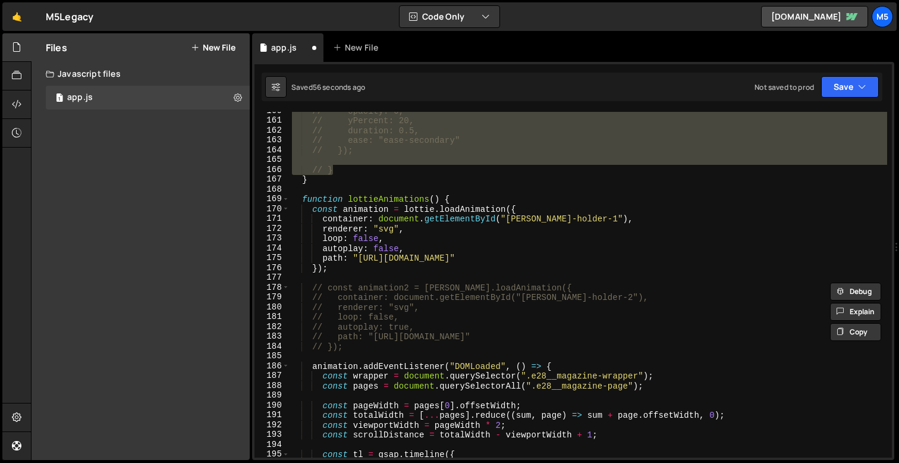  Describe the element at coordinates (272, 316) in the screenshot. I see `div: 181` at that location.